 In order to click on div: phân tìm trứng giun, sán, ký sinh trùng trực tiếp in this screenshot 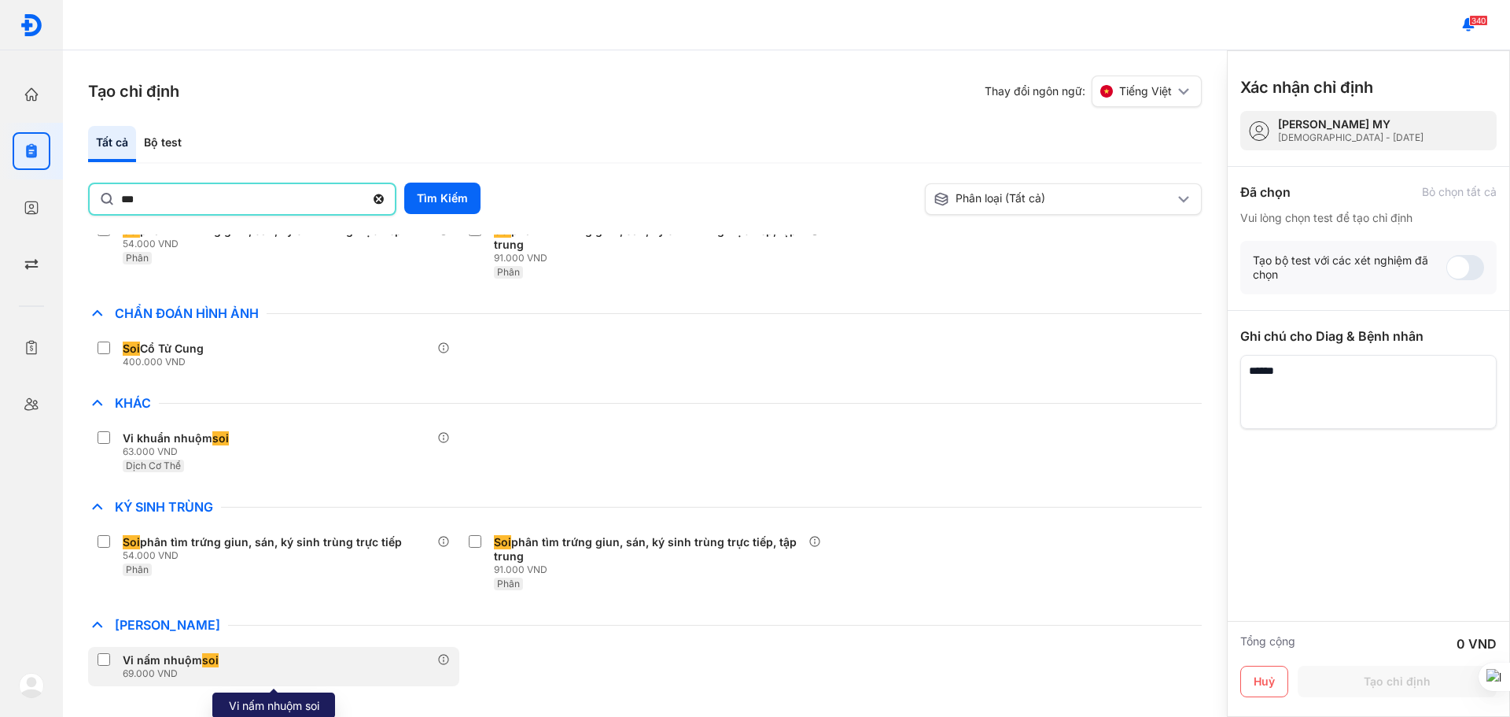, I will do `click(262, 542)`.